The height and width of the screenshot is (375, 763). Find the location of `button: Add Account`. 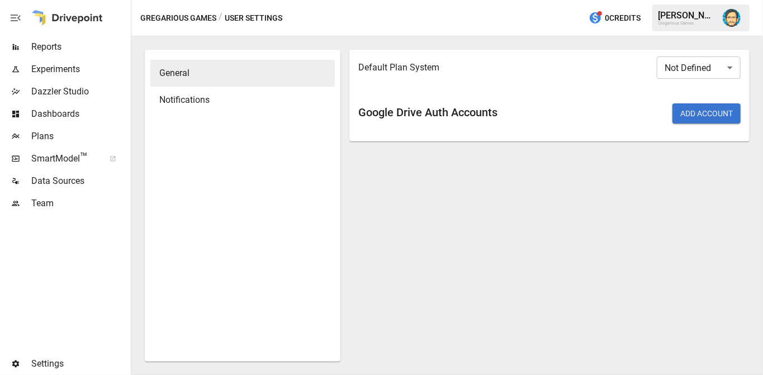

button: Add Account is located at coordinates (706, 113).